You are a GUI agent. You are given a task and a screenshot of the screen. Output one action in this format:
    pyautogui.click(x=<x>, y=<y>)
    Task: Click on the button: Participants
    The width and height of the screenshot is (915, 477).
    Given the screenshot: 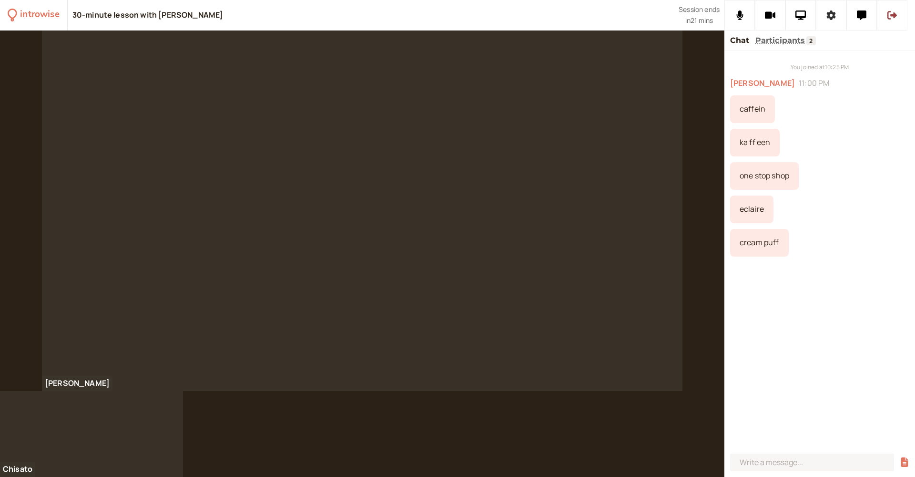 What is the action you would take?
    pyautogui.click(x=780, y=41)
    